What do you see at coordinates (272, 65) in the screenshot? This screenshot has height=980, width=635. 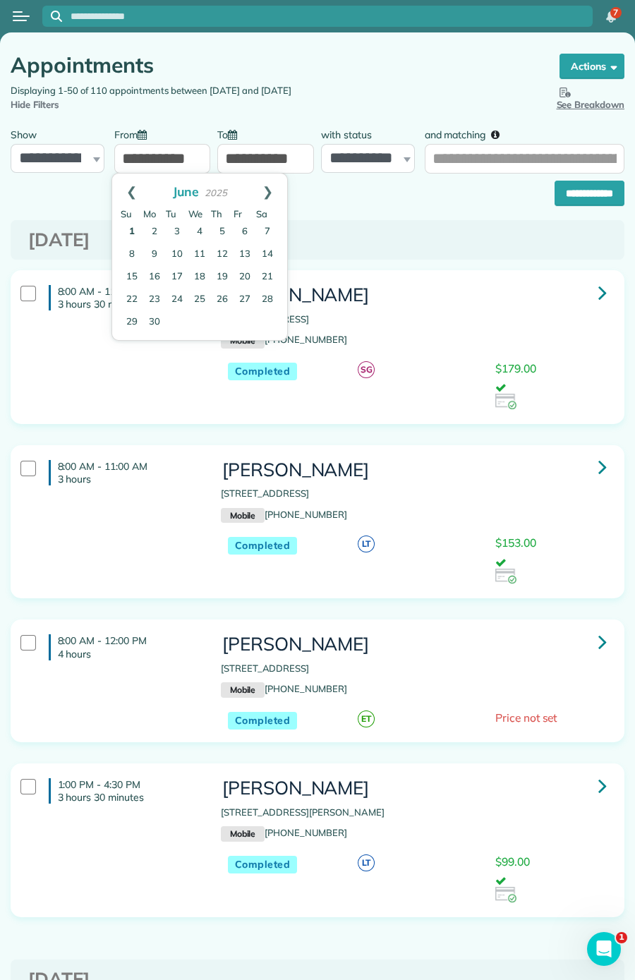 I see `h1: Appointments` at bounding box center [272, 65].